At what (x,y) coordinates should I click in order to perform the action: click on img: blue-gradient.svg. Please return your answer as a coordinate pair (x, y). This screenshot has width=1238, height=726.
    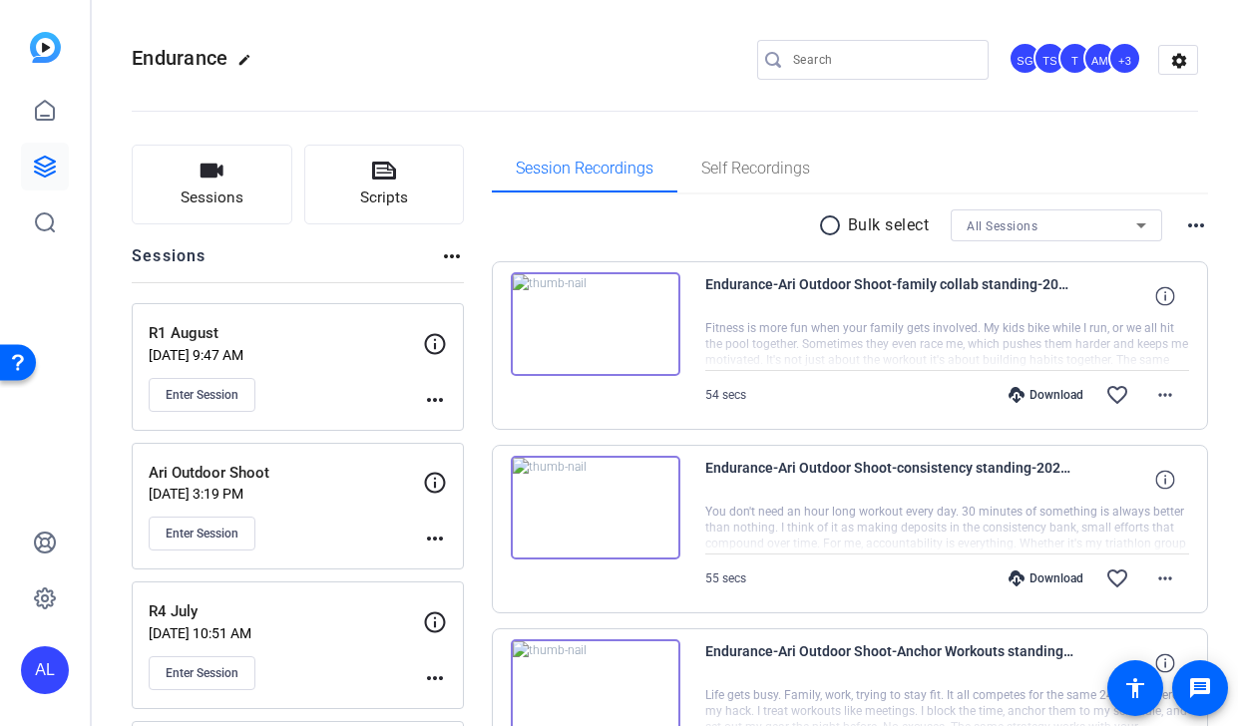
    Looking at the image, I should click on (45, 47).